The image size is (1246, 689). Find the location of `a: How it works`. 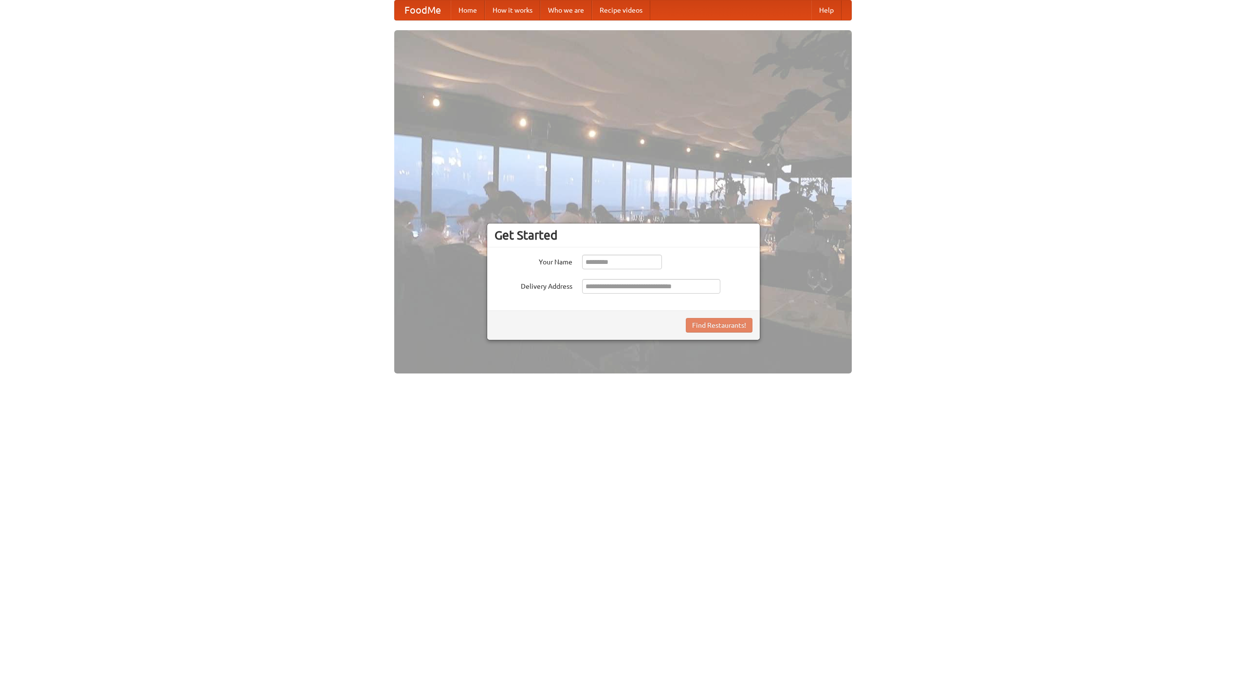

a: How it works is located at coordinates (512, 10).